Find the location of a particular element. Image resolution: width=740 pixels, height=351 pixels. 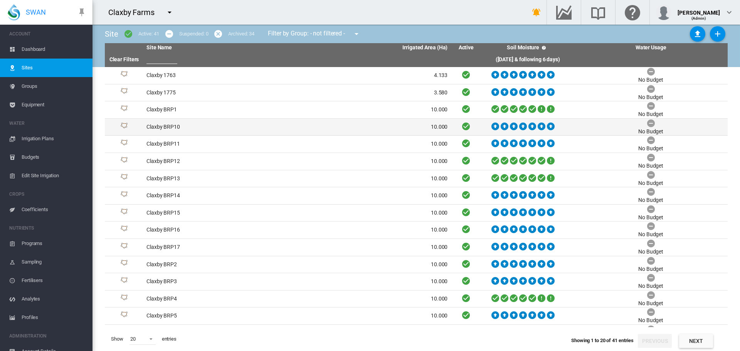

span: Analytes is located at coordinates (54, 299).